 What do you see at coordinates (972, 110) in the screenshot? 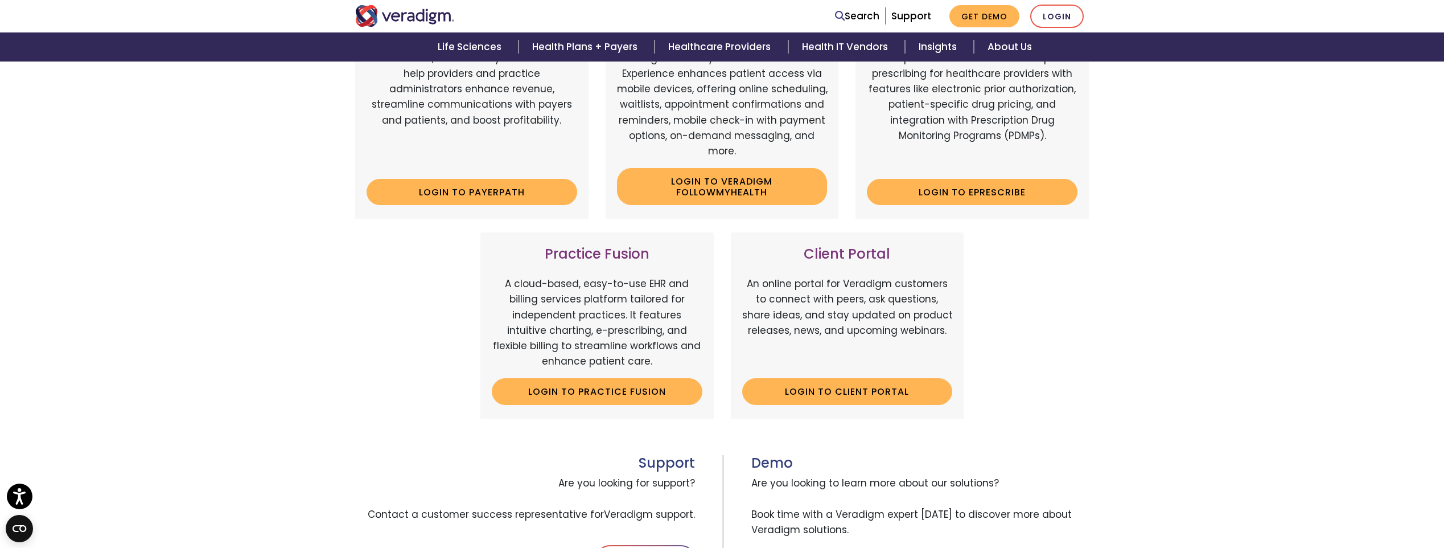
I see `p: A comprehensive solution that simplifies prescribing for healthcare providers with features like ...` at bounding box center [972, 110].